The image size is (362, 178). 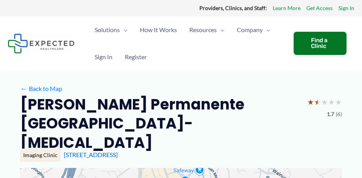 I want to click on div: Find a Clinic, so click(x=320, y=43).